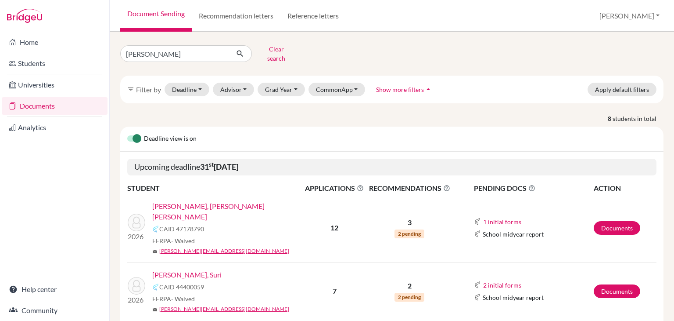 The image size is (674, 321). I want to click on a: Students, so click(54, 63).